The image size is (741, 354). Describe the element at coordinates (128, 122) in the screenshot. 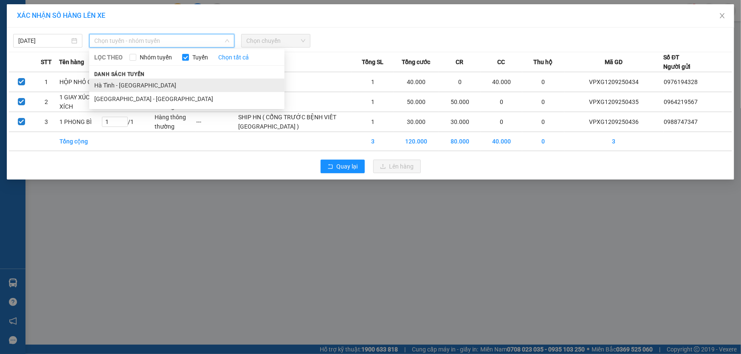

I see `td: / 1` at that location.